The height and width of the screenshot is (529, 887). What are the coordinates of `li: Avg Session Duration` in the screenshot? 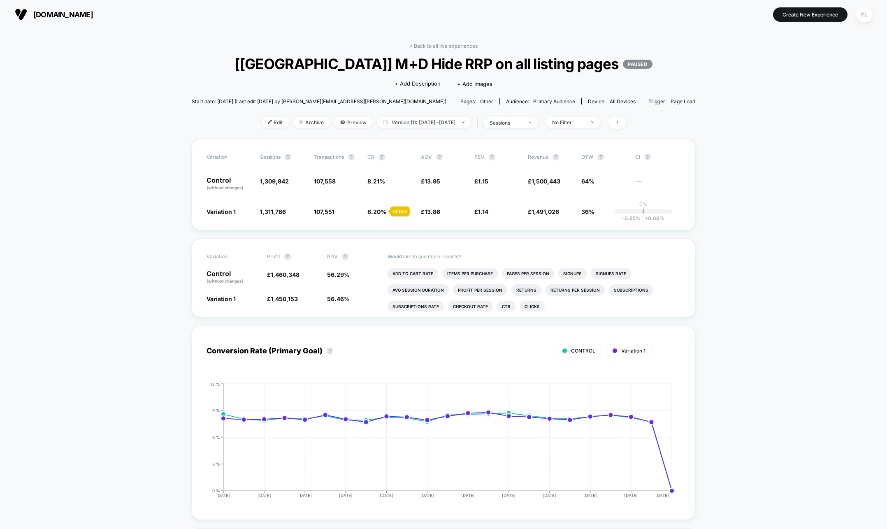 It's located at (418, 290).